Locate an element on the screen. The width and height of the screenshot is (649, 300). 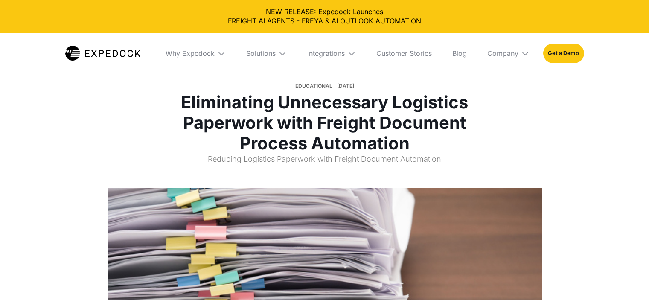
div: NEW RELEASE: Expedock Launches is located at coordinates (324, 16).